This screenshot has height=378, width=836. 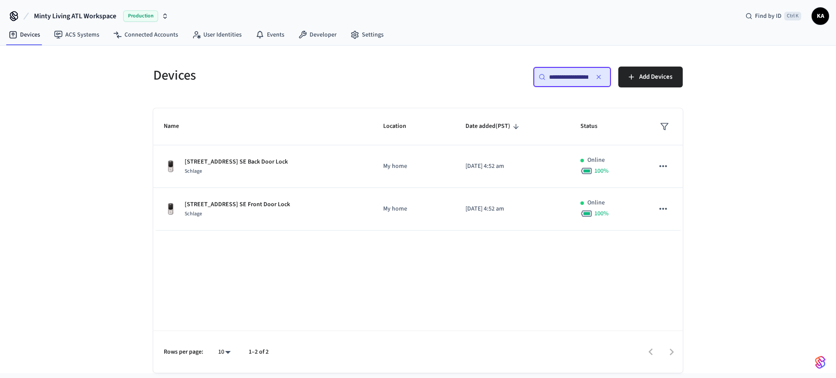 What do you see at coordinates (77, 35) in the screenshot?
I see `a: ACS Systems` at bounding box center [77, 35].